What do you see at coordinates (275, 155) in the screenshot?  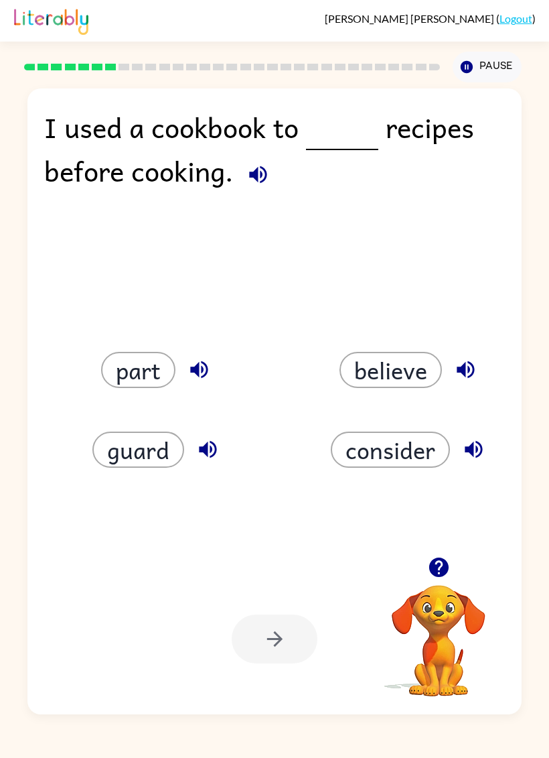 I see `div: I used a cookbook to recipes before cooking.` at bounding box center [275, 155].